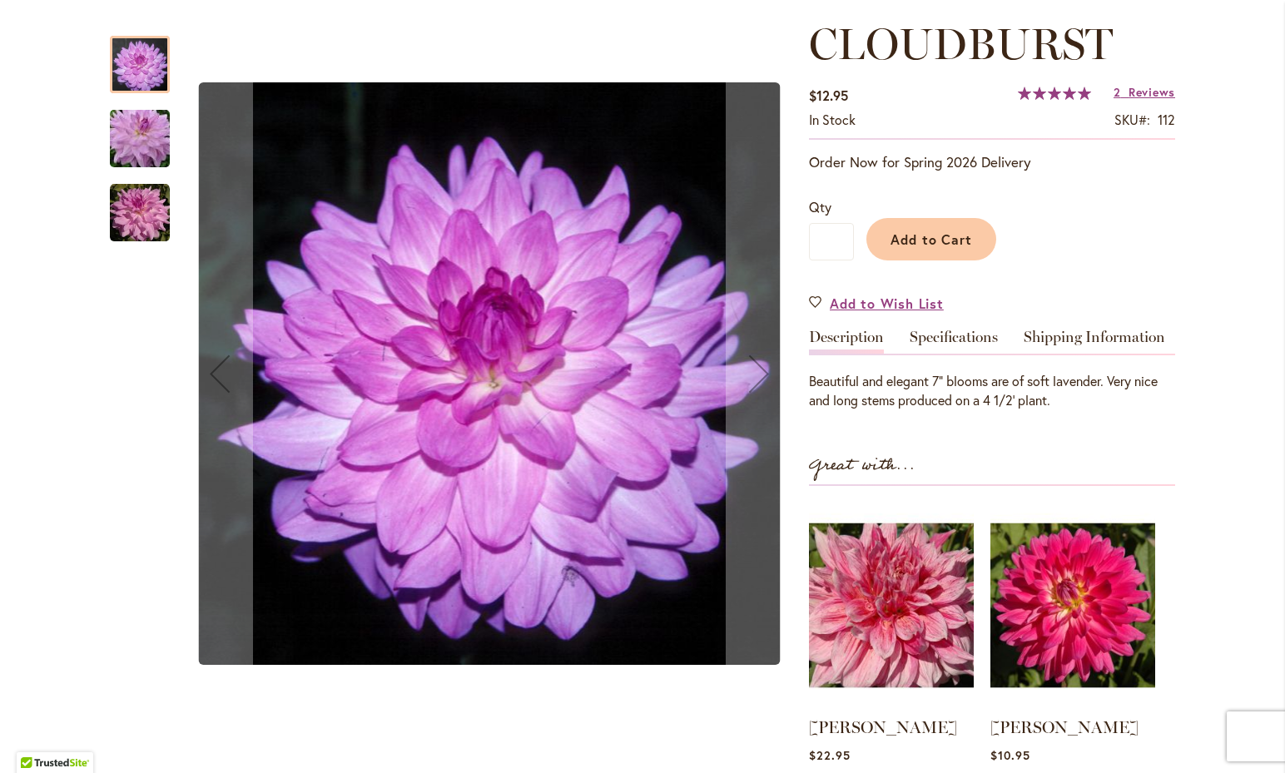  What do you see at coordinates (886, 303) in the screenshot?
I see `span: Add to Wish List` at bounding box center [886, 303].